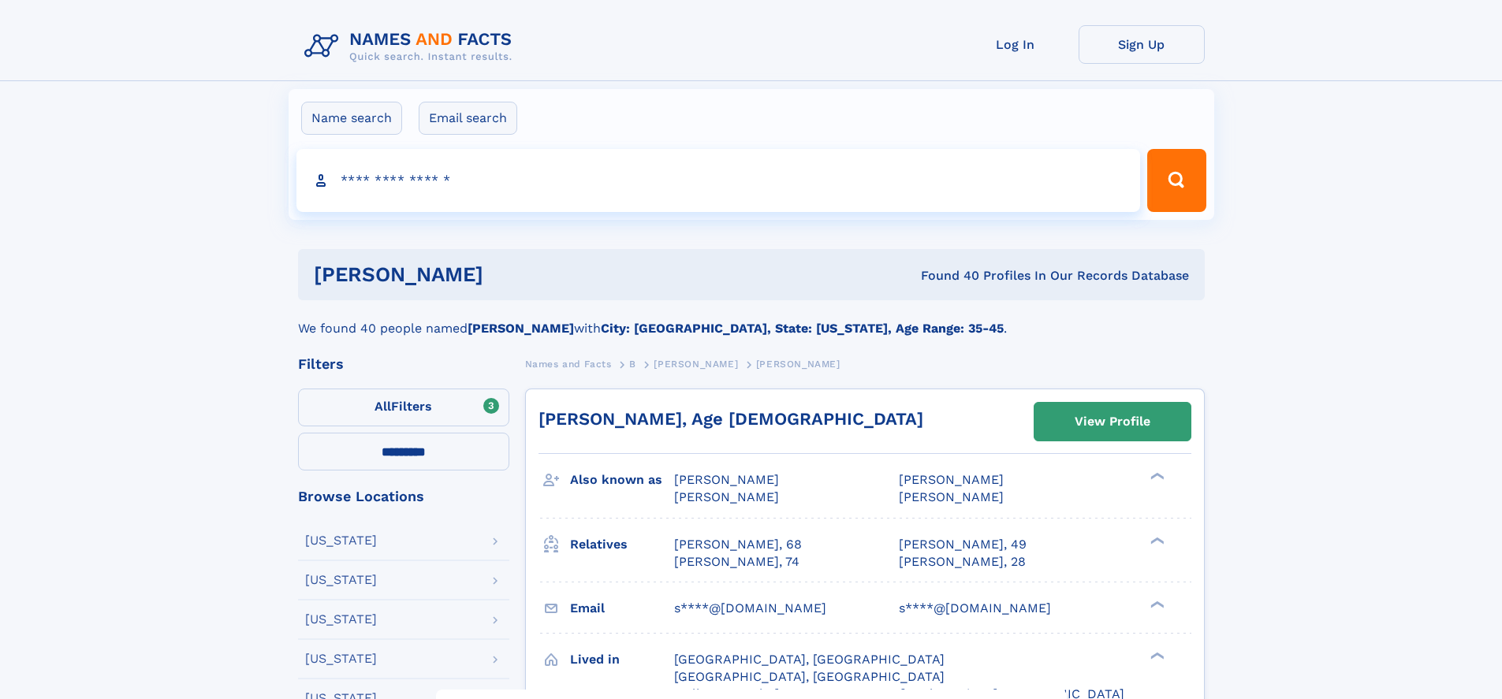 This screenshot has width=1502, height=699. What do you see at coordinates (468, 118) in the screenshot?
I see `label: Email search` at bounding box center [468, 118].